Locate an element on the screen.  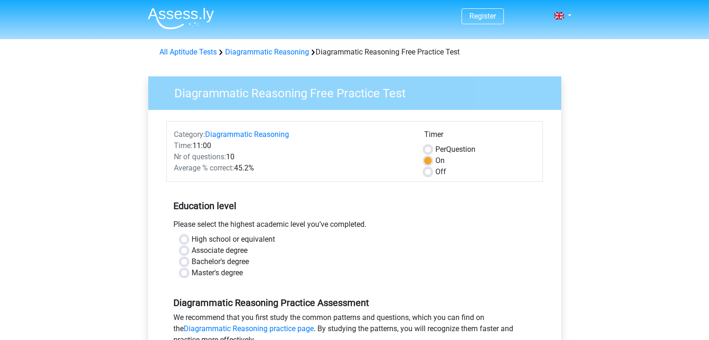
span: Time: is located at coordinates (183, 145).